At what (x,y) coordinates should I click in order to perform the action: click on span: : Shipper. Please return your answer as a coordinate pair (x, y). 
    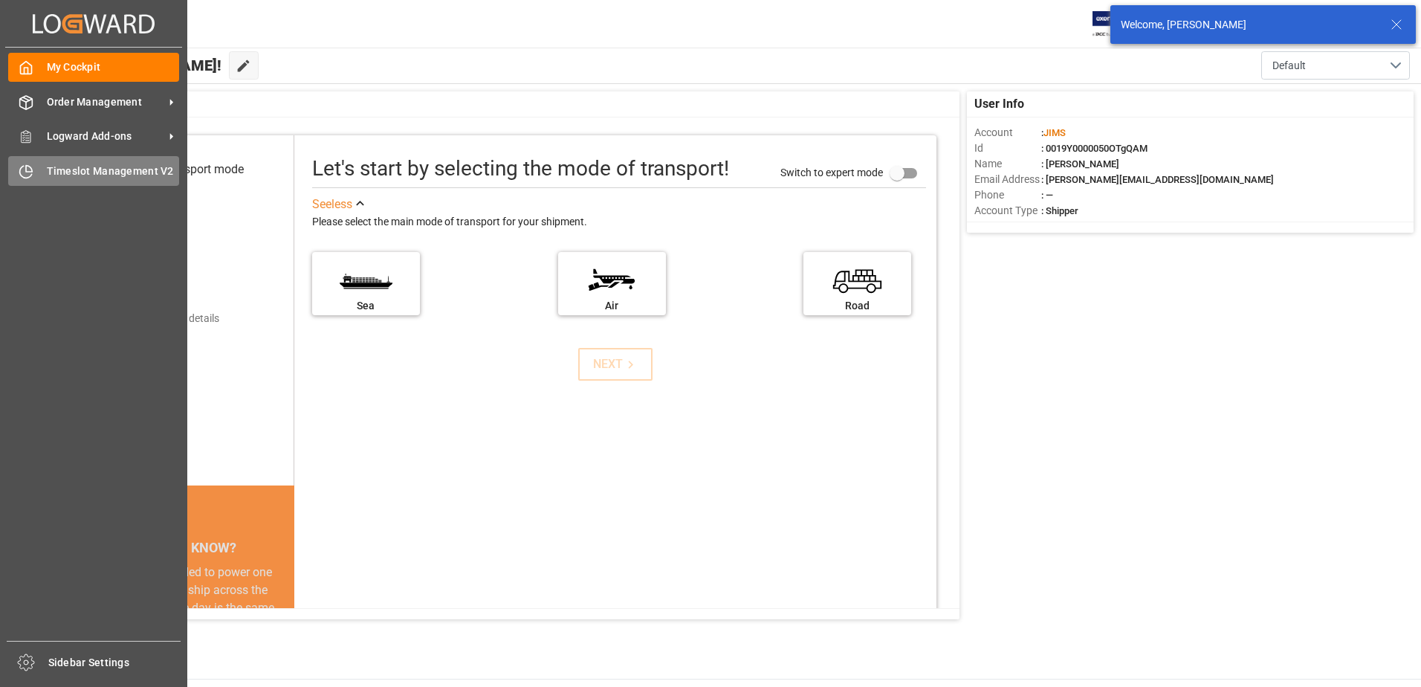
    Looking at the image, I should click on (1060, 210).